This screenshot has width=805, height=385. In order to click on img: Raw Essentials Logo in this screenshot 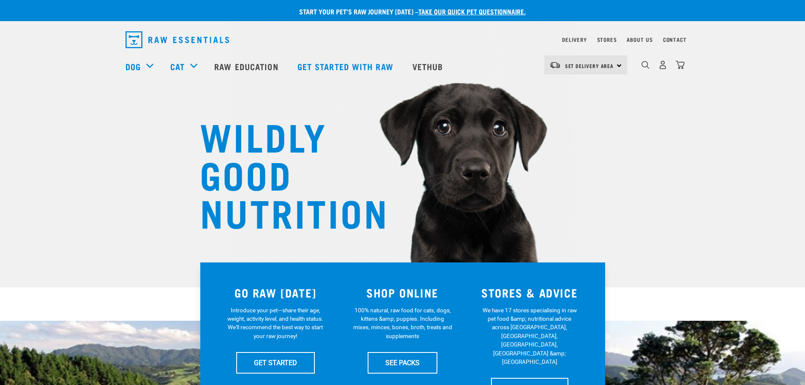, I will do `click(177, 40)`.